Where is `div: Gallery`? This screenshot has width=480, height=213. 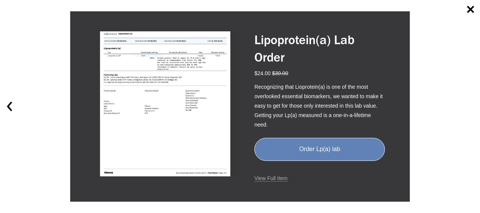
div: Gallery is located at coordinates (168, 104).